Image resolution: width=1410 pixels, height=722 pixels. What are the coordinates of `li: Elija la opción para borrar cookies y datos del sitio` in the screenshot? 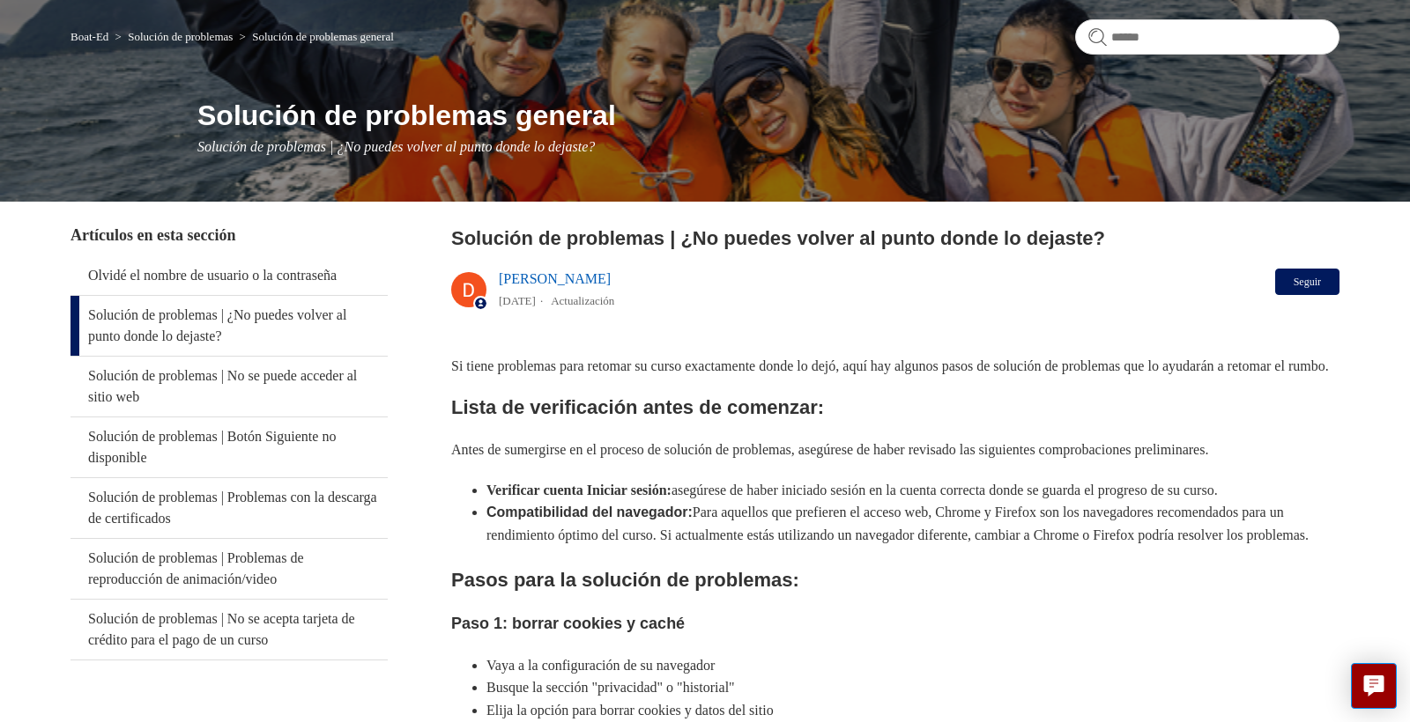 It's located at (913, 711).